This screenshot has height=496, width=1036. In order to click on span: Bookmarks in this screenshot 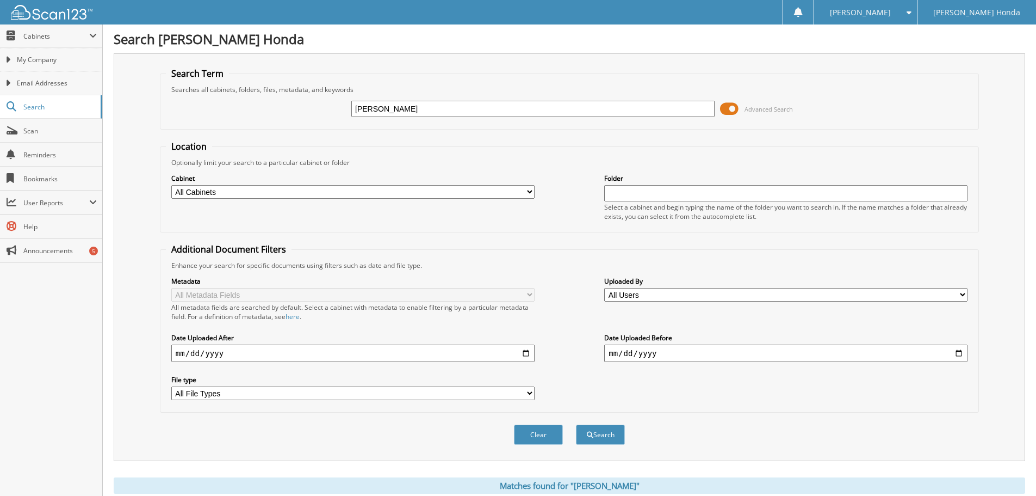, I will do `click(60, 178)`.